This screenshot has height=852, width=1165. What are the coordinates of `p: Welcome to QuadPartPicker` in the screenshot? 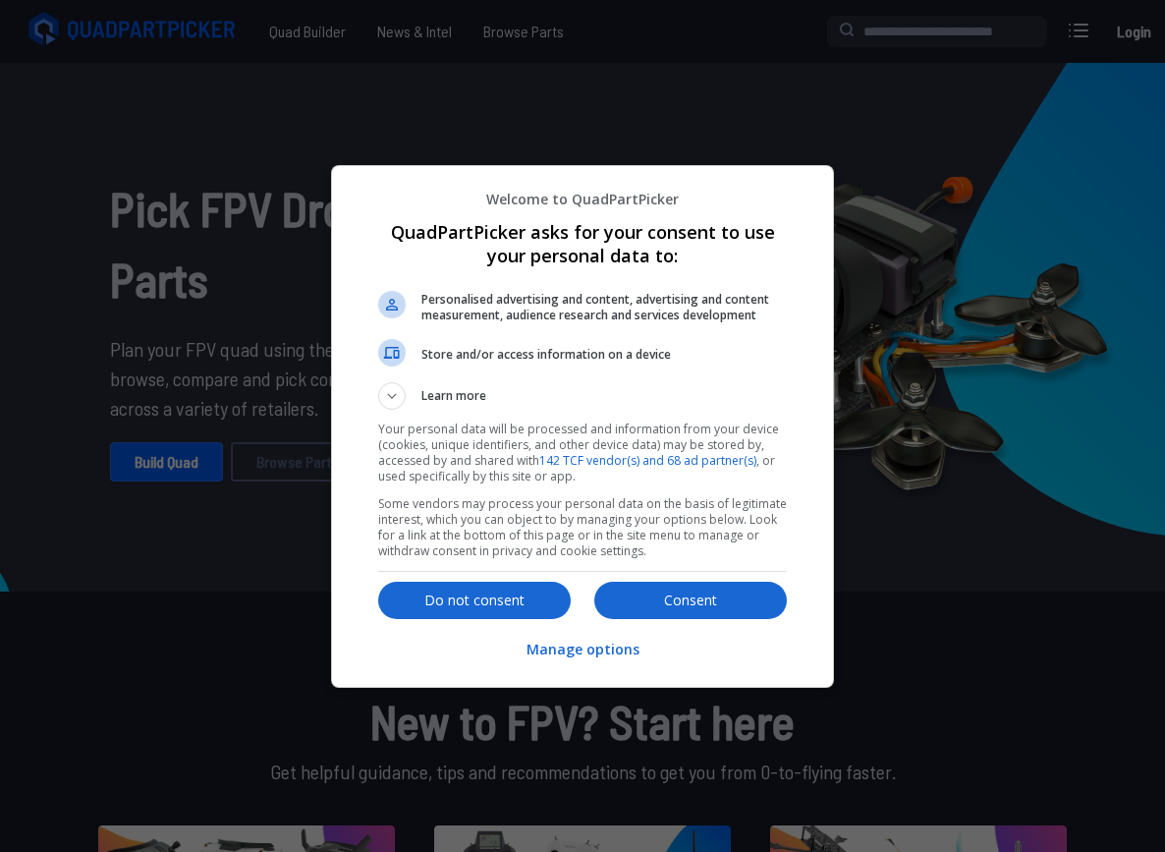 It's located at (583, 198).